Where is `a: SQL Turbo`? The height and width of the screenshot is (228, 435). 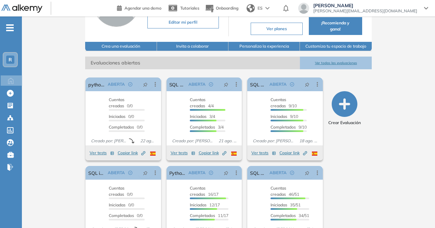
a: SQL Turbo is located at coordinates (178, 84).